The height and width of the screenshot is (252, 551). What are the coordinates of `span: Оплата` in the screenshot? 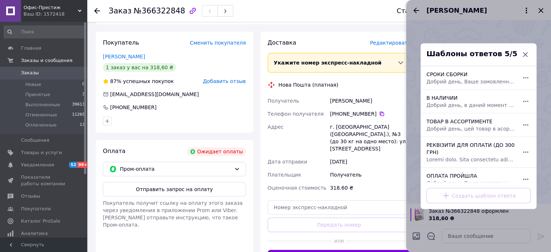 It's located at (114, 151).